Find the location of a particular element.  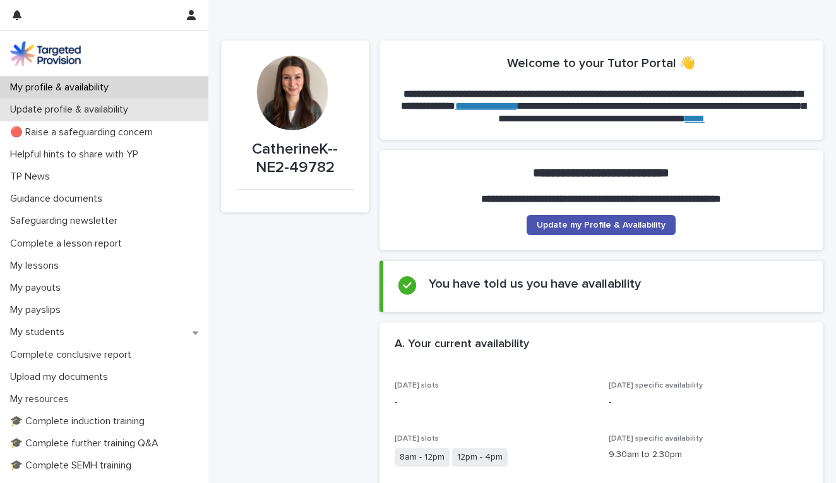

span: 12pm - 4pm is located at coordinates (480, 457).